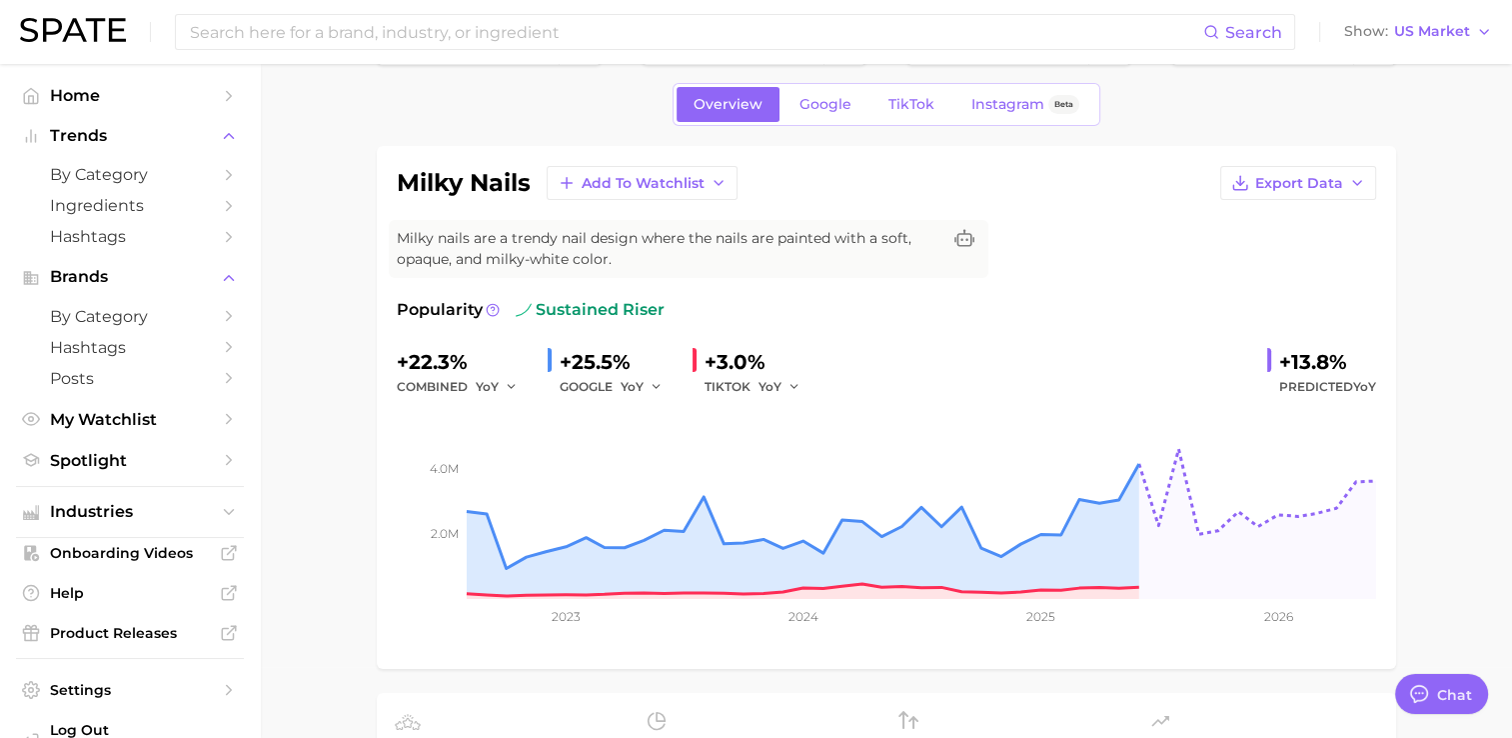 This screenshot has height=738, width=1512. Describe the element at coordinates (130, 460) in the screenshot. I see `a: Spotlight` at that location.